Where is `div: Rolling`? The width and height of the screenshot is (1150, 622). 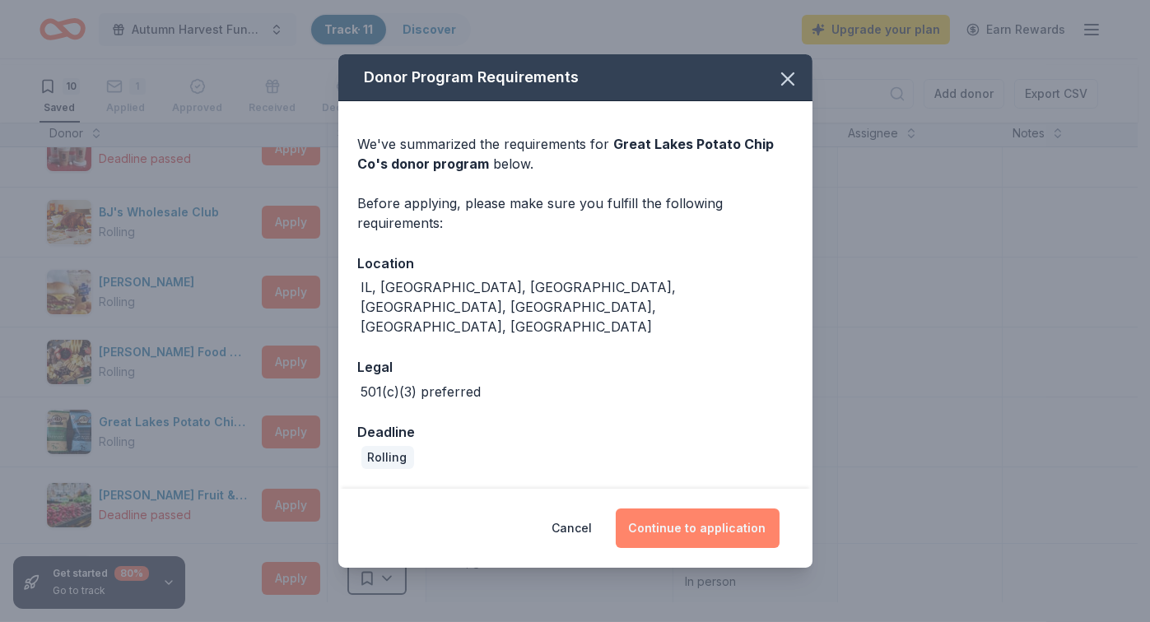
div: Rolling is located at coordinates (388, 458).